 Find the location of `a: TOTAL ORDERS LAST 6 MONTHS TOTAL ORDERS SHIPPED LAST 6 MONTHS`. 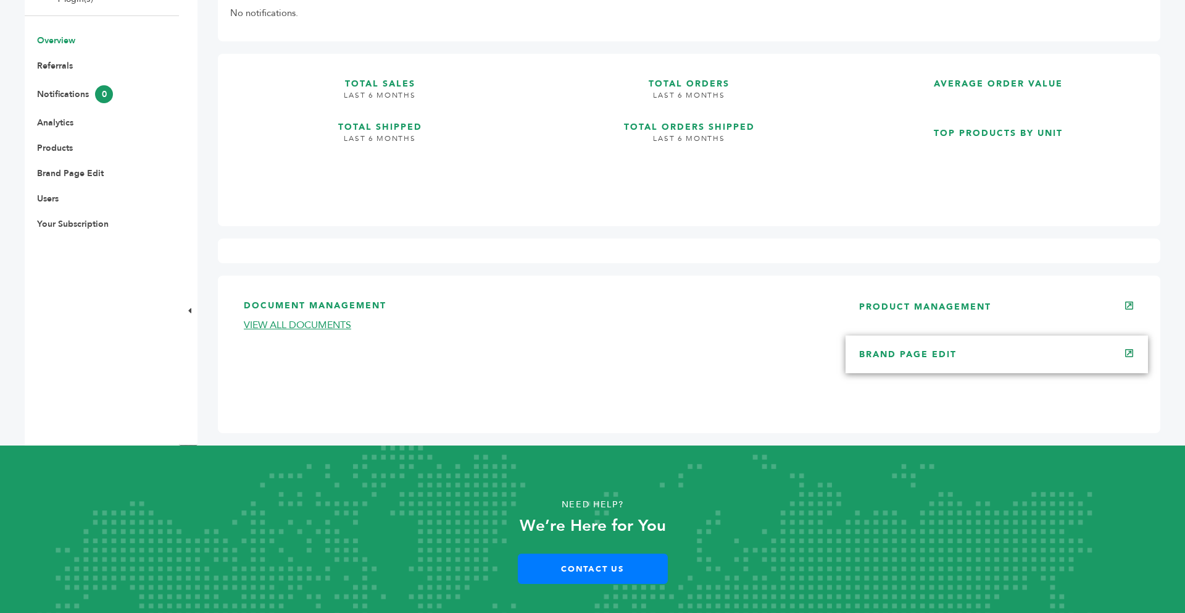

a: TOTAL ORDERS LAST 6 MONTHS TOTAL ORDERS SHIPPED LAST 6 MONTHS is located at coordinates (689, 135).